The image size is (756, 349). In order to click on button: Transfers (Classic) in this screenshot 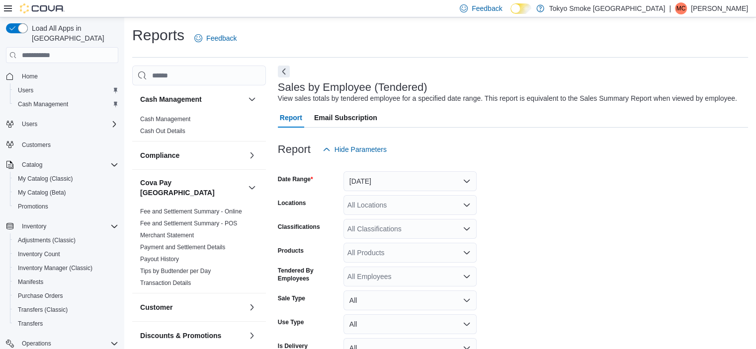, I will do `click(66, 310)`.